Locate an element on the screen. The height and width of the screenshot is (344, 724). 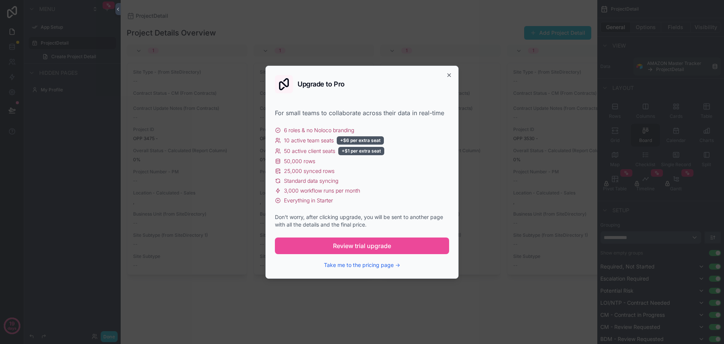
span: 25,000 synced rows is located at coordinates (309, 171).